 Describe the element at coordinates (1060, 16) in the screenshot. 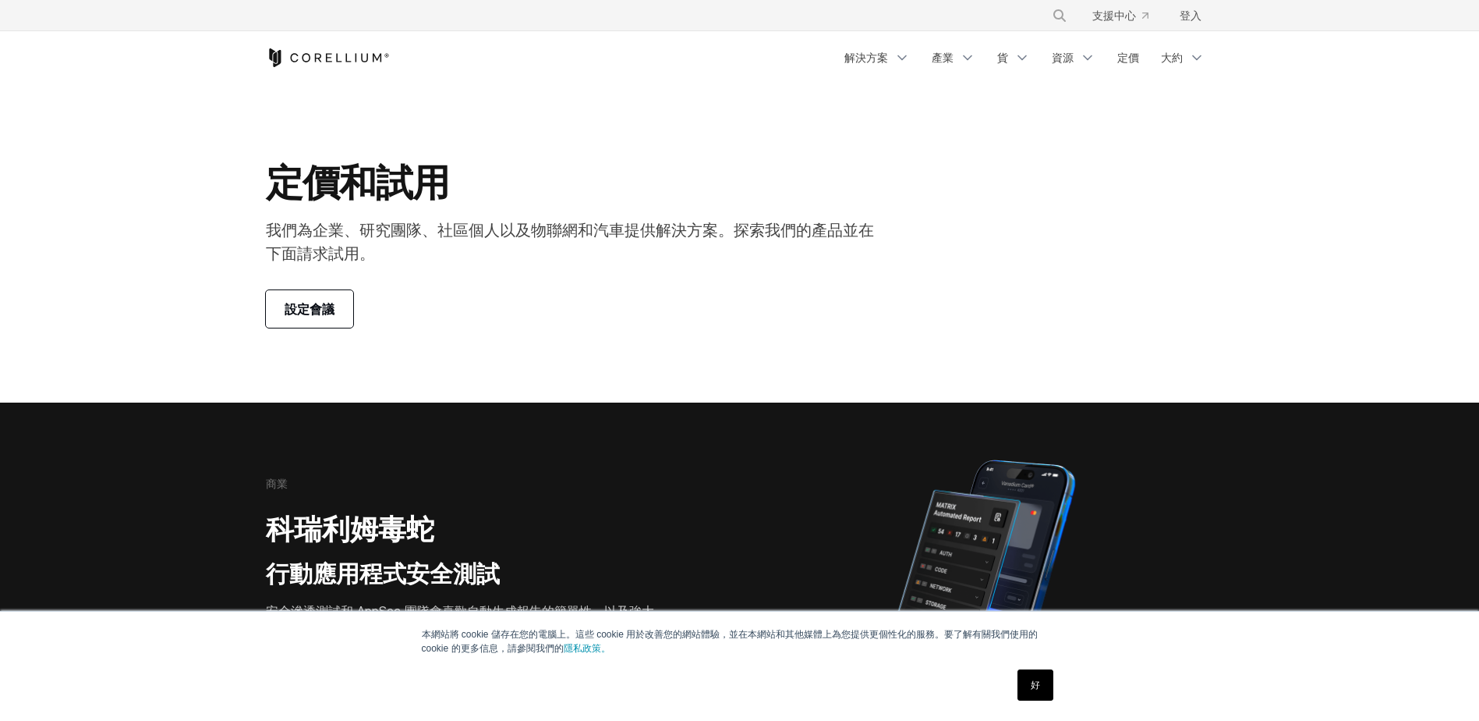

I see `button: 尋` at that location.